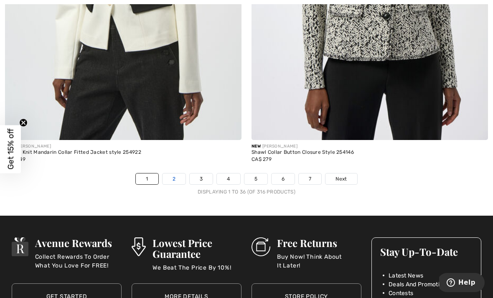  What do you see at coordinates (427, 252) in the screenshot?
I see `h3: Stay Up-To-Date` at bounding box center [427, 252].